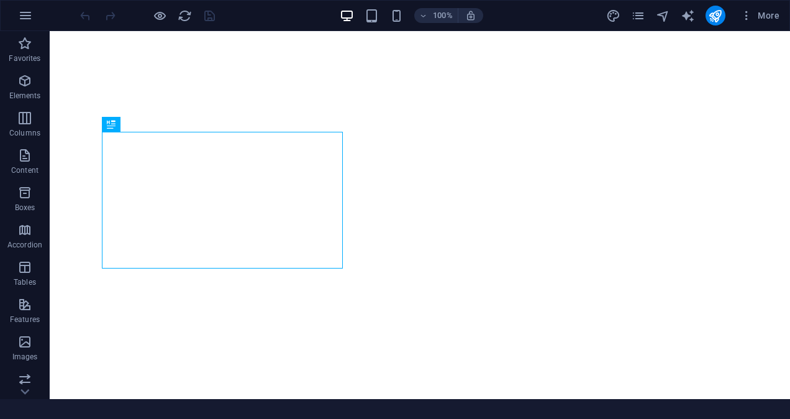  What do you see at coordinates (715, 16) in the screenshot?
I see `i: Publish` at bounding box center [715, 16].